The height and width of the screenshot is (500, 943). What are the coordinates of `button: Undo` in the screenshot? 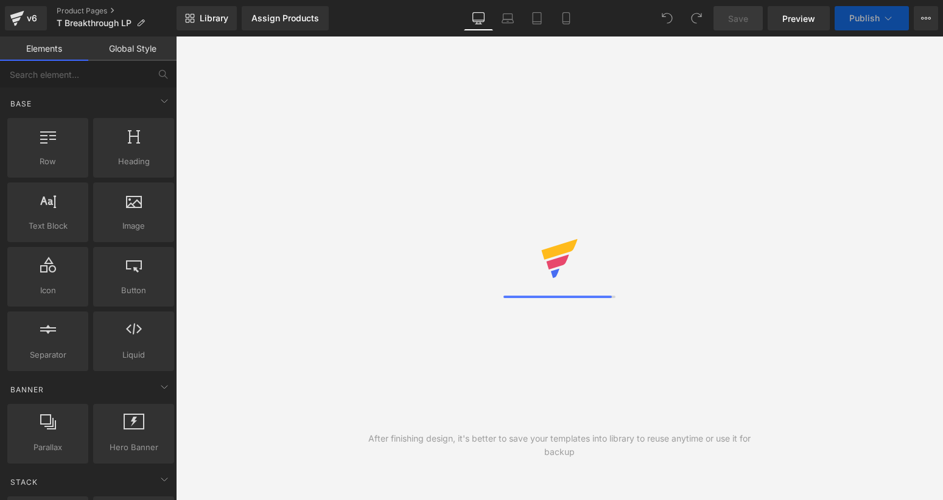 It's located at (667, 18).